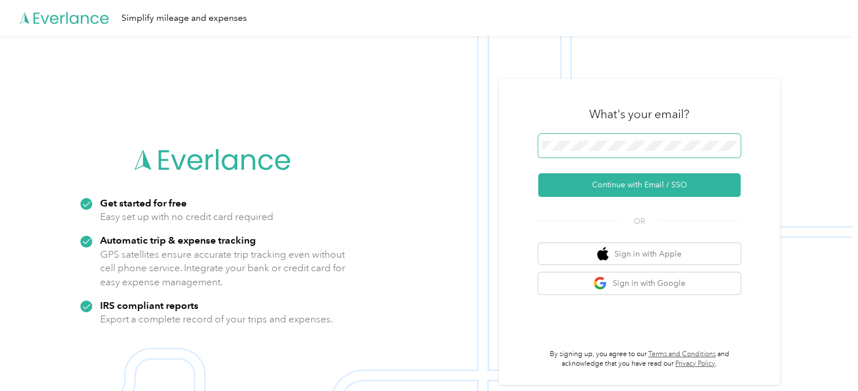 This screenshot has width=858, height=391. Describe the element at coordinates (603, 254) in the screenshot. I see `img: apple logo` at that location.